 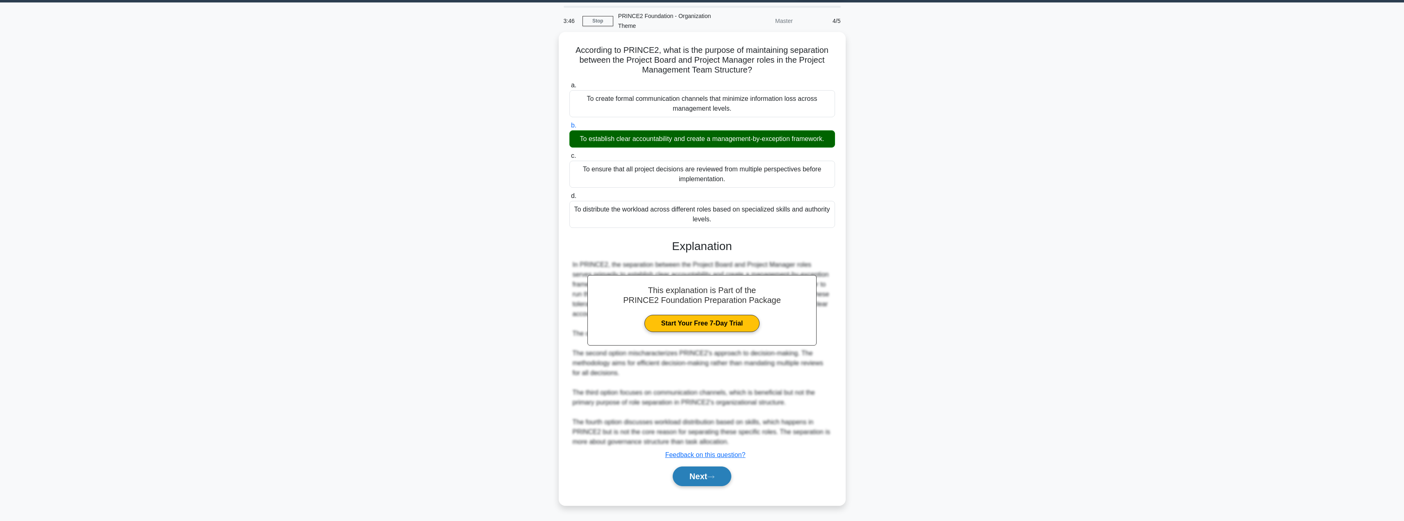 I want to click on span: a., so click(x=573, y=85).